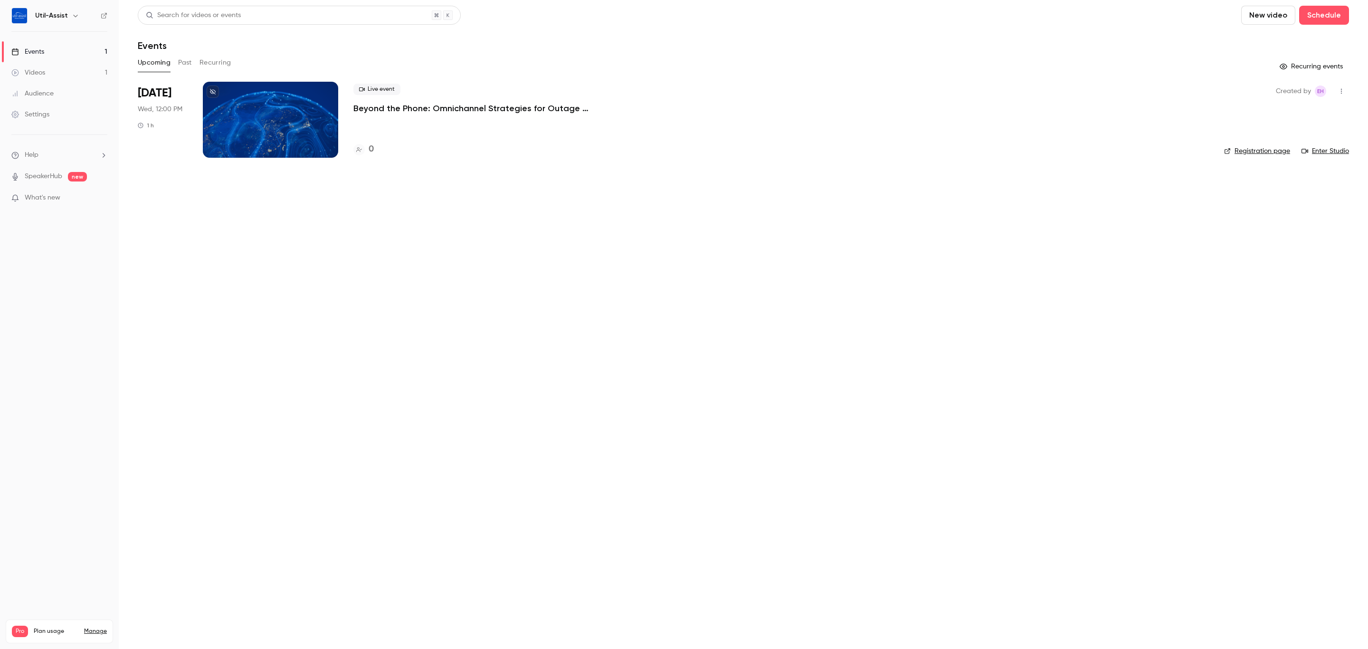  Describe the element at coordinates (20, 631) in the screenshot. I see `span: Pro` at that location.